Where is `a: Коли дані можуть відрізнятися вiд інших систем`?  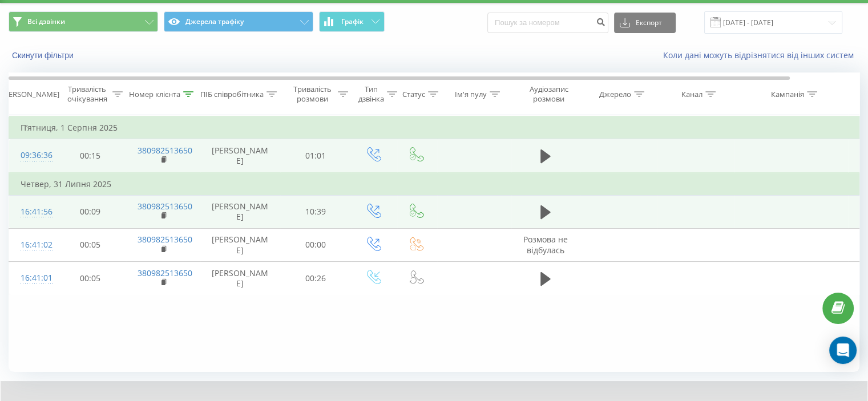 a: Коли дані можуть відрізнятися вiд інших систем is located at coordinates (762, 55).